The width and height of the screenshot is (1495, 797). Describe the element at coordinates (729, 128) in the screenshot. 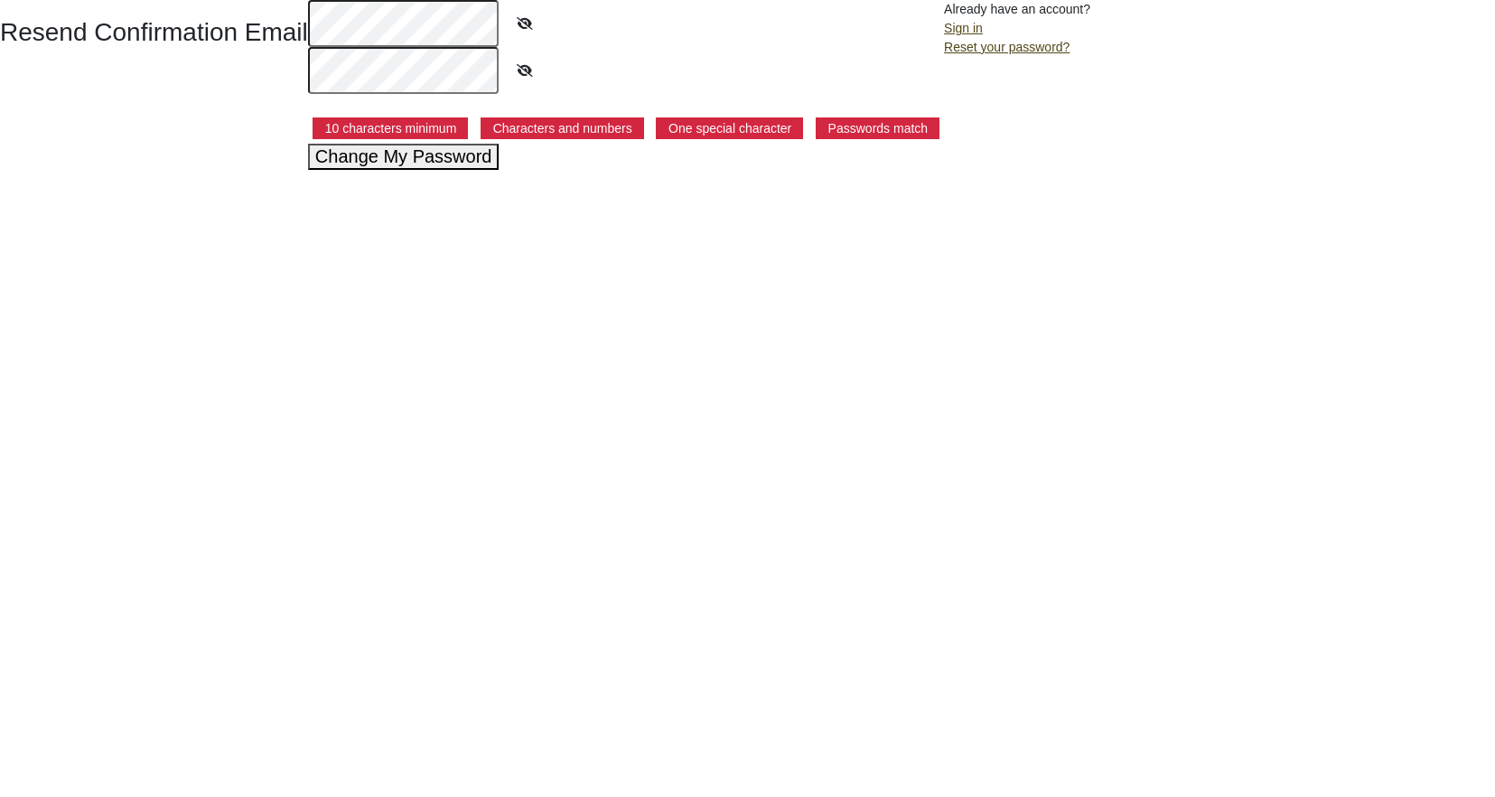

I see `p: One special character` at that location.